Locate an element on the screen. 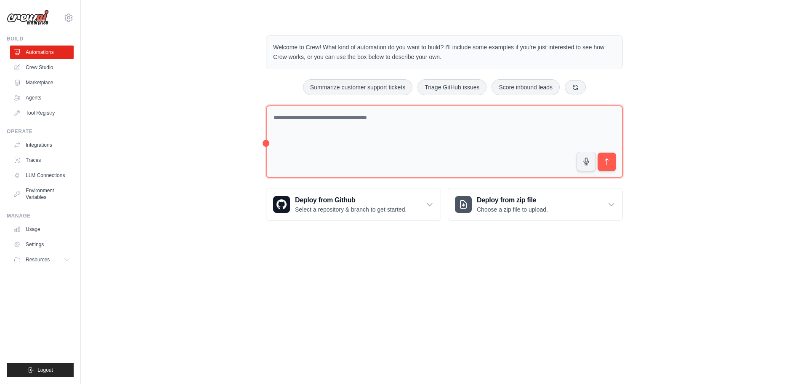 This screenshot has width=808, height=384. a: Integrations is located at coordinates (42, 145).